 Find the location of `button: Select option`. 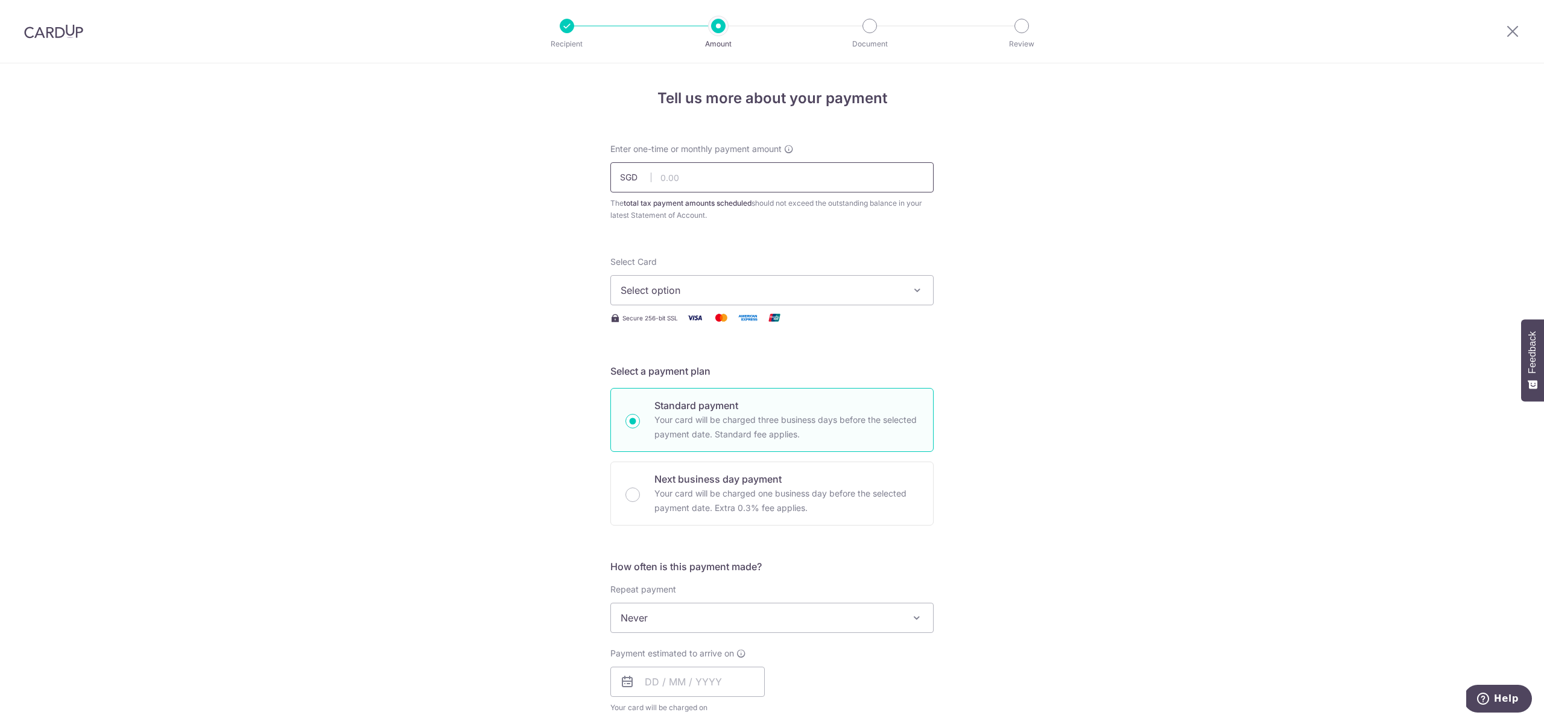

button: Select option is located at coordinates (772, 290).